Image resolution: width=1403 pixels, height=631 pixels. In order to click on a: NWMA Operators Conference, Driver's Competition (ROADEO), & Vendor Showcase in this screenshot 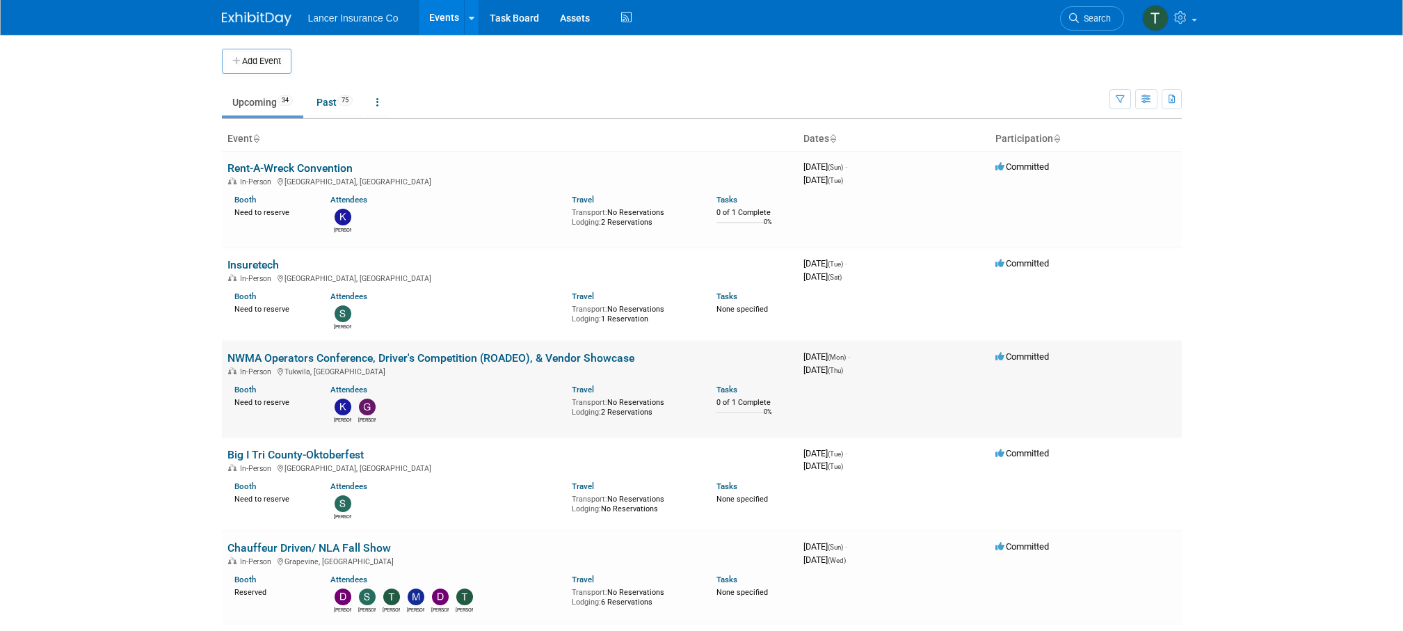, I will do `click(431, 358)`.